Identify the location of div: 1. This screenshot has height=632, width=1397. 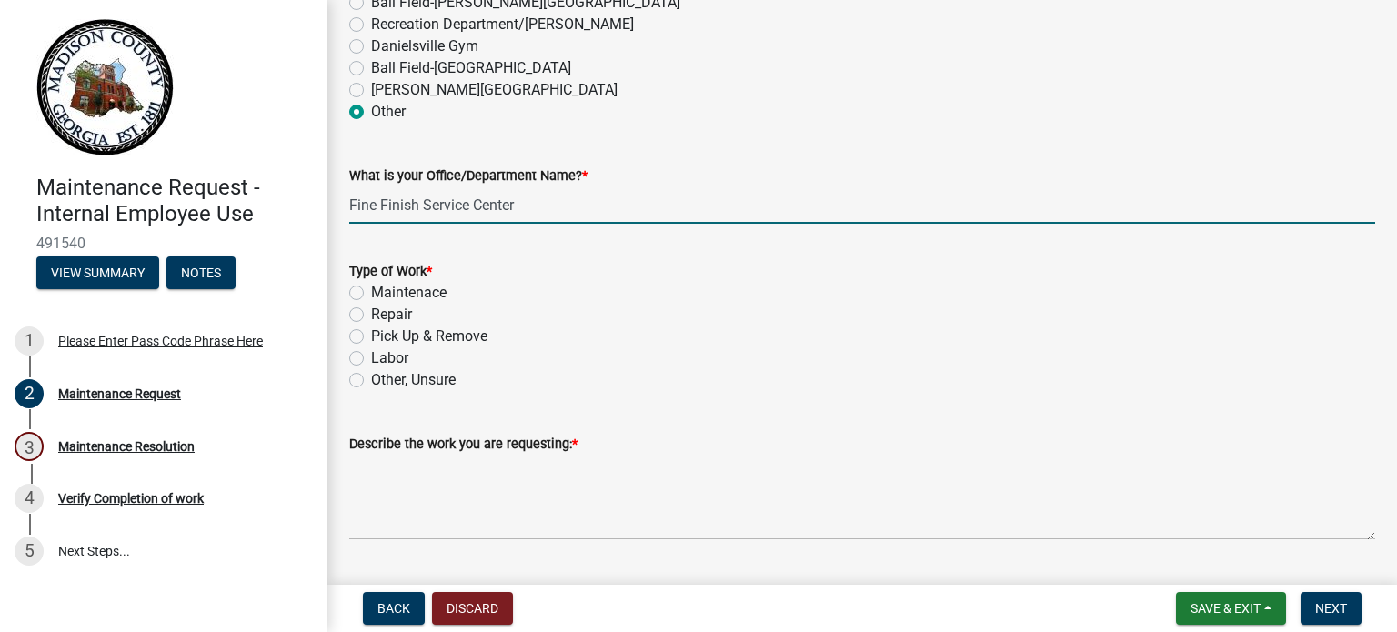
(29, 341).